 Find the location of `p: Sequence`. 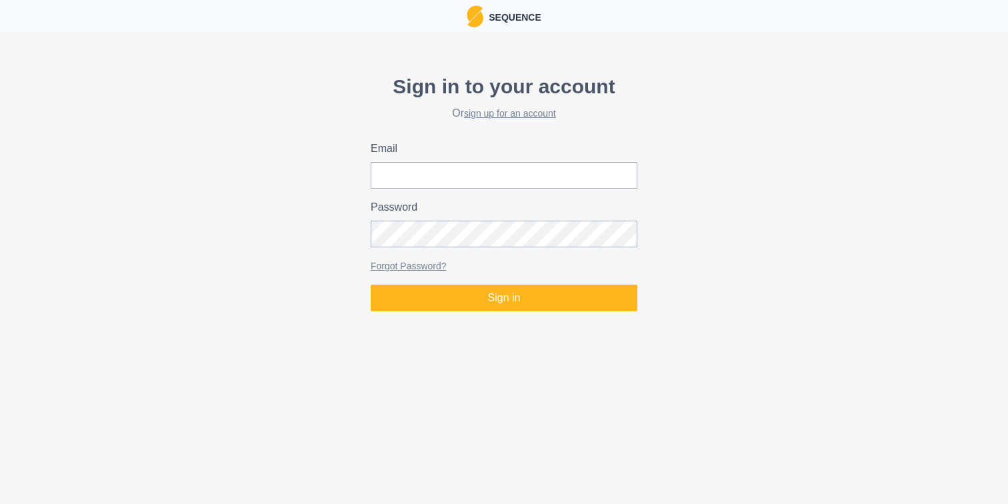

p: Sequence is located at coordinates (512, 16).